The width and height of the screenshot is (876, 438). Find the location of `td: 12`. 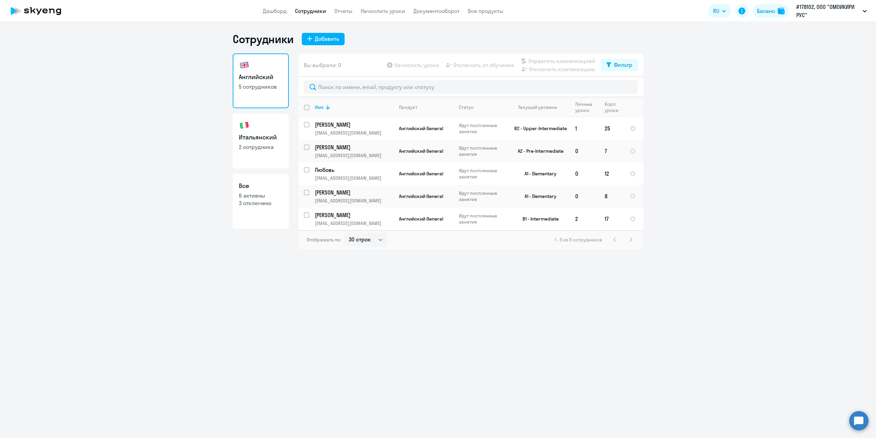

td: 12 is located at coordinates (611, 173).